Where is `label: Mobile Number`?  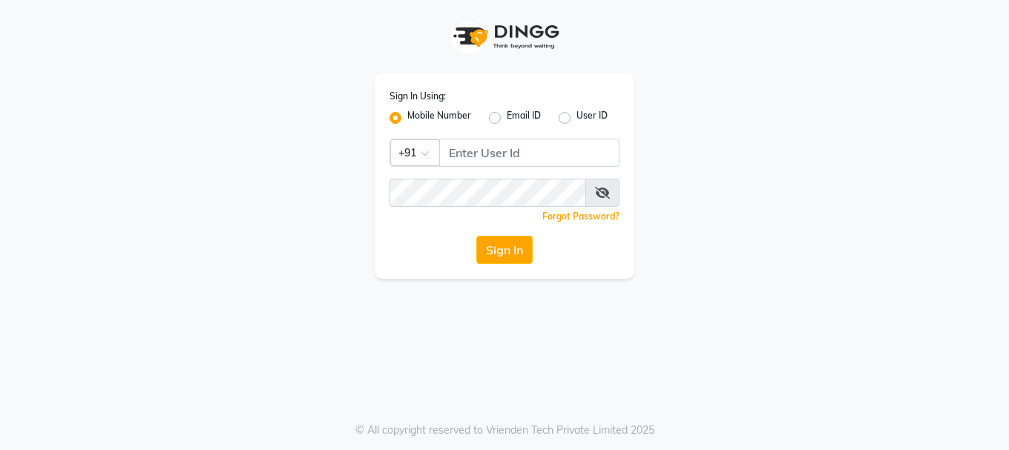
label: Mobile Number is located at coordinates (439, 118).